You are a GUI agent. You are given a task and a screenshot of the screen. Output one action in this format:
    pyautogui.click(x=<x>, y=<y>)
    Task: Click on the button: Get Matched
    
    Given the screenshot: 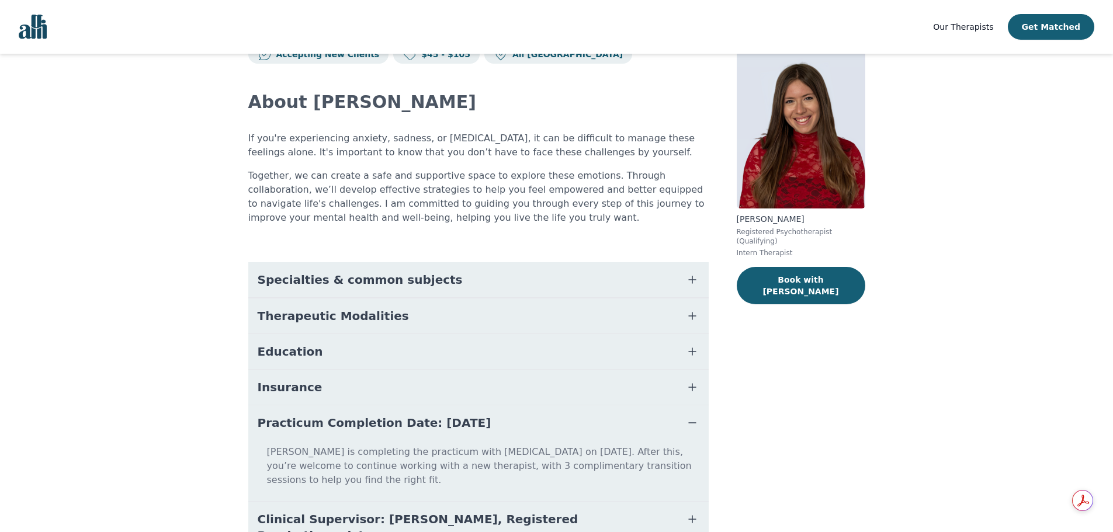 What is the action you would take?
    pyautogui.click(x=1051, y=27)
    